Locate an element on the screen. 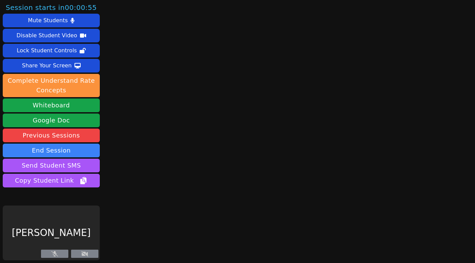 This screenshot has height=263, width=475. button: Whiteboard is located at coordinates (51, 105).